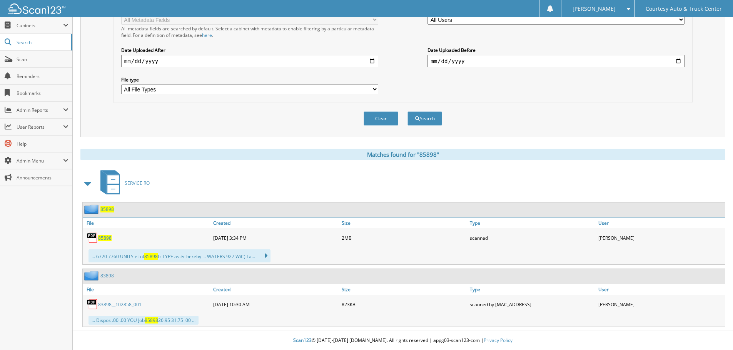  Describe the element at coordinates (40, 161) in the screenshot. I see `span: Admin Menu` at that location.